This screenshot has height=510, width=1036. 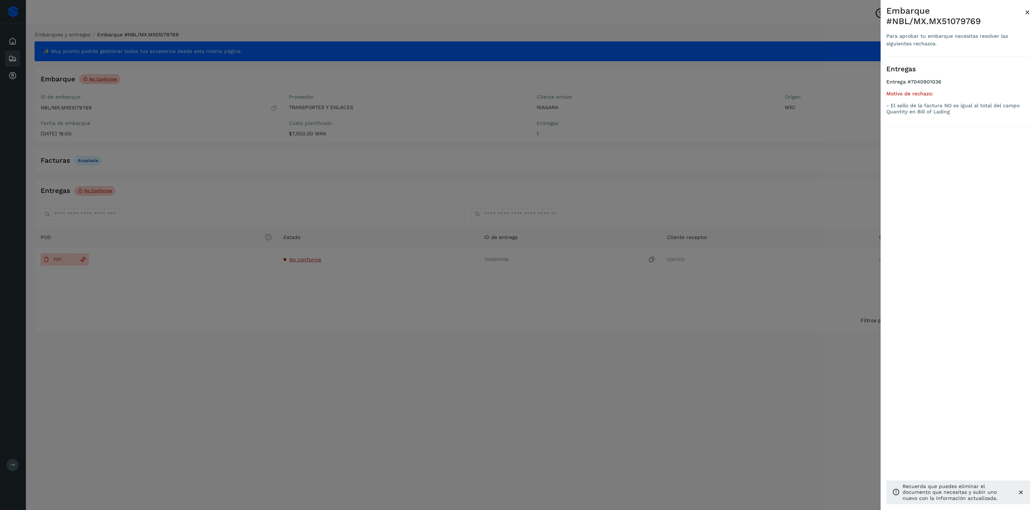 What do you see at coordinates (958, 85) in the screenshot?
I see `h4: Entrega #7040901036` at bounding box center [958, 85].